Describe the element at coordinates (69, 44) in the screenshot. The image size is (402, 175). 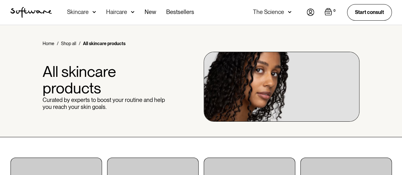
I see `a: Shop all` at that location.